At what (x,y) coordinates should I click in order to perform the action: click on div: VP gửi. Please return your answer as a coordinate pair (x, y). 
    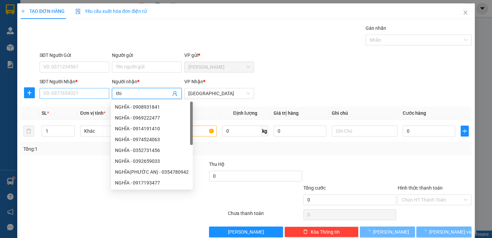
    Looking at the image, I should click on (219, 55).